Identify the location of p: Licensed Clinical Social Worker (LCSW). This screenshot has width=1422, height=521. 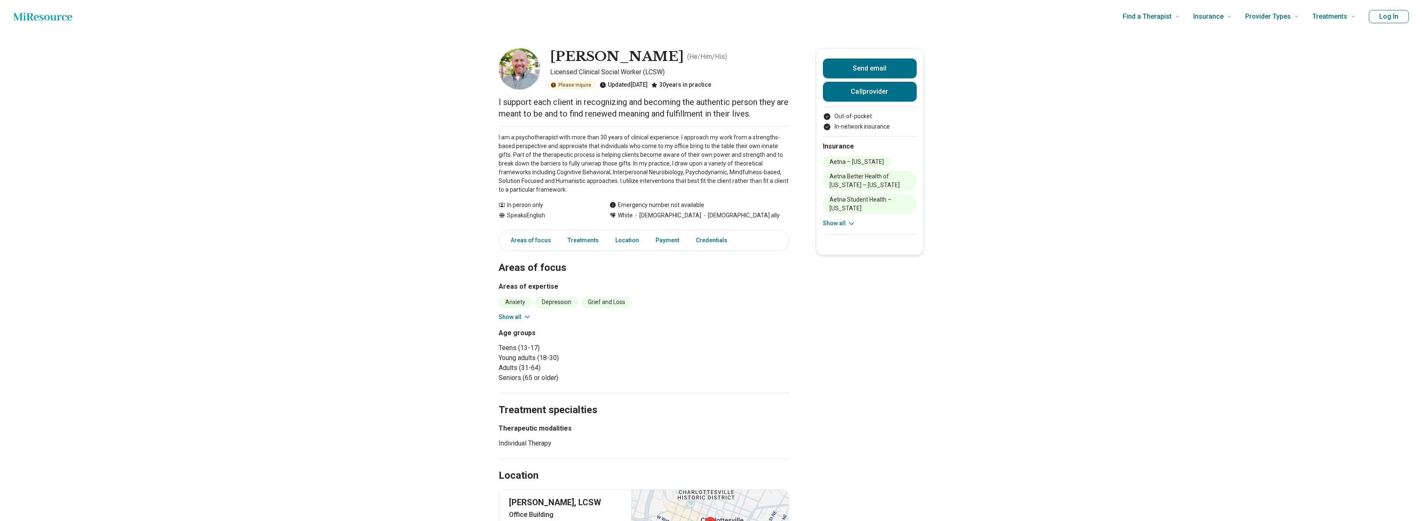
(670, 72).